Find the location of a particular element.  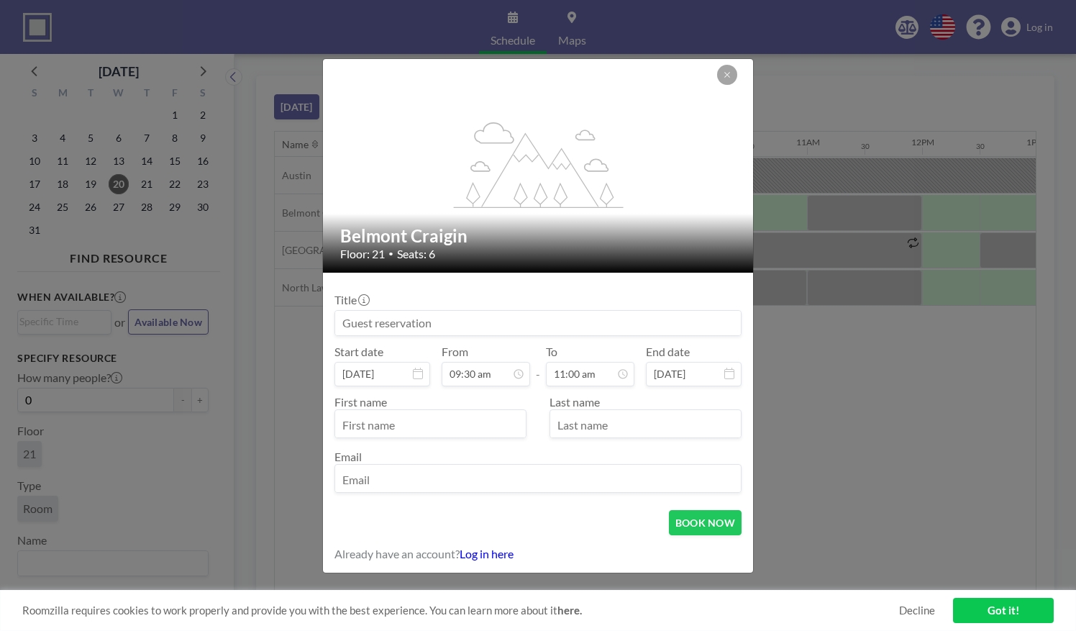

a: here. is located at coordinates (570, 610).